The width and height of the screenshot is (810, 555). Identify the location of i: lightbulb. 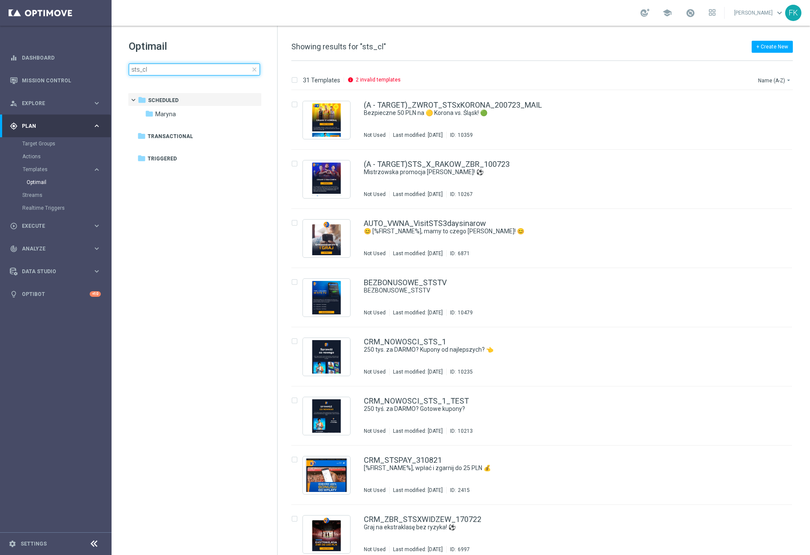
(14, 294).